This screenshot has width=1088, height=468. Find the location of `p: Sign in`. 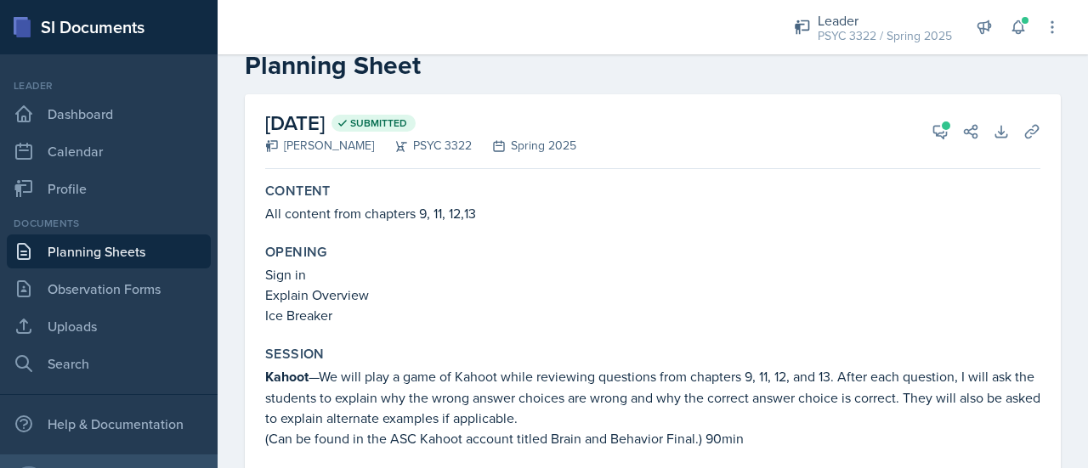

p: Sign in is located at coordinates (653, 275).